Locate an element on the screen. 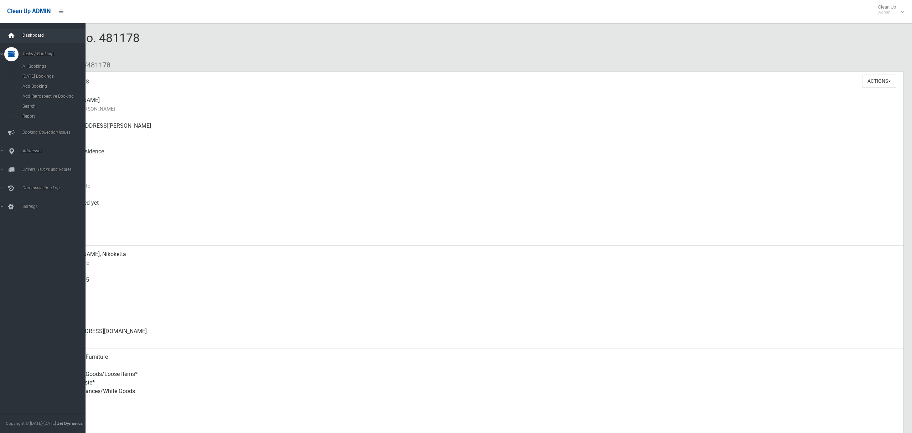 This screenshot has height=433, width=912. small: Zone is located at coordinates (478, 237).